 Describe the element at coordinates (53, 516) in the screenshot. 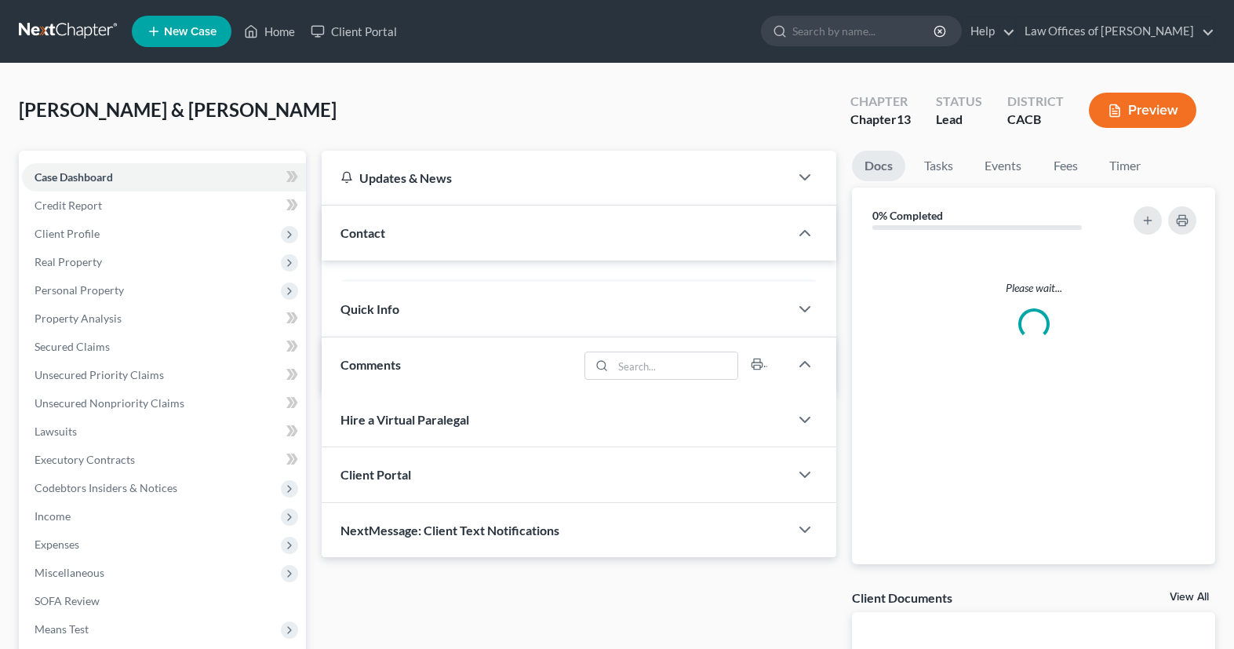

I see `span: Income` at that location.